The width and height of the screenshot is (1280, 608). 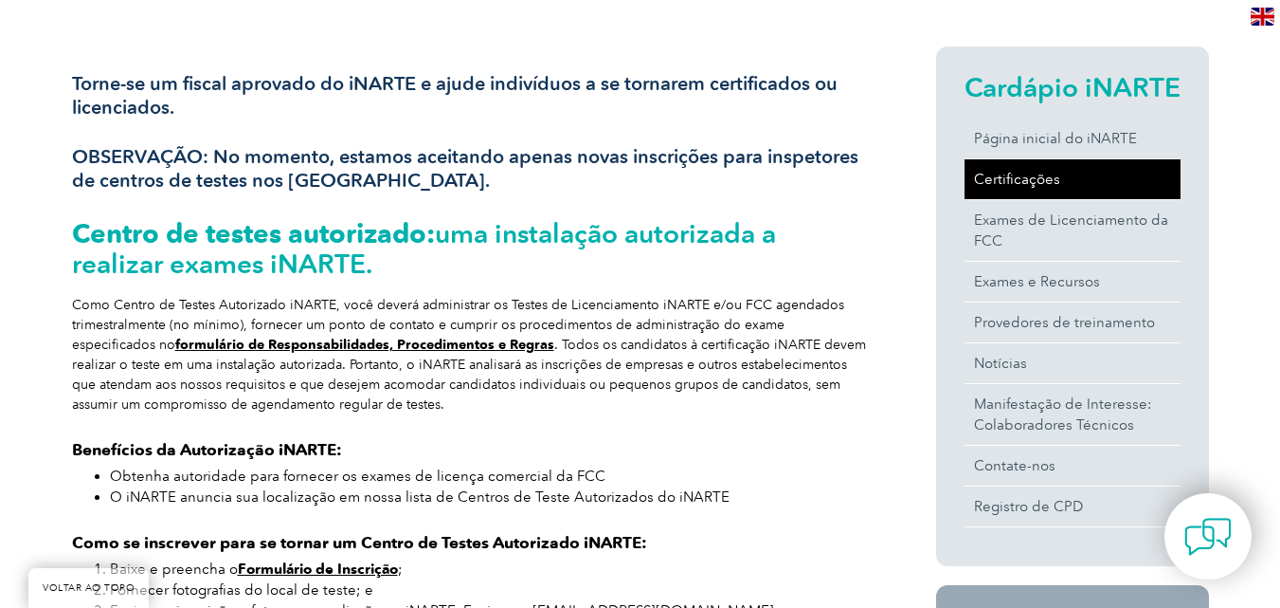 What do you see at coordinates (88, 588) in the screenshot?
I see `font: VOLTAR AO TOPO` at bounding box center [88, 588].